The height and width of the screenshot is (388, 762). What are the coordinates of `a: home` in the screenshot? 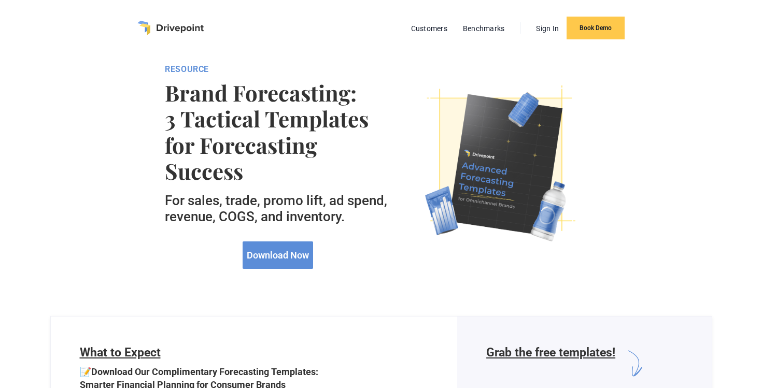 It's located at (171, 28).